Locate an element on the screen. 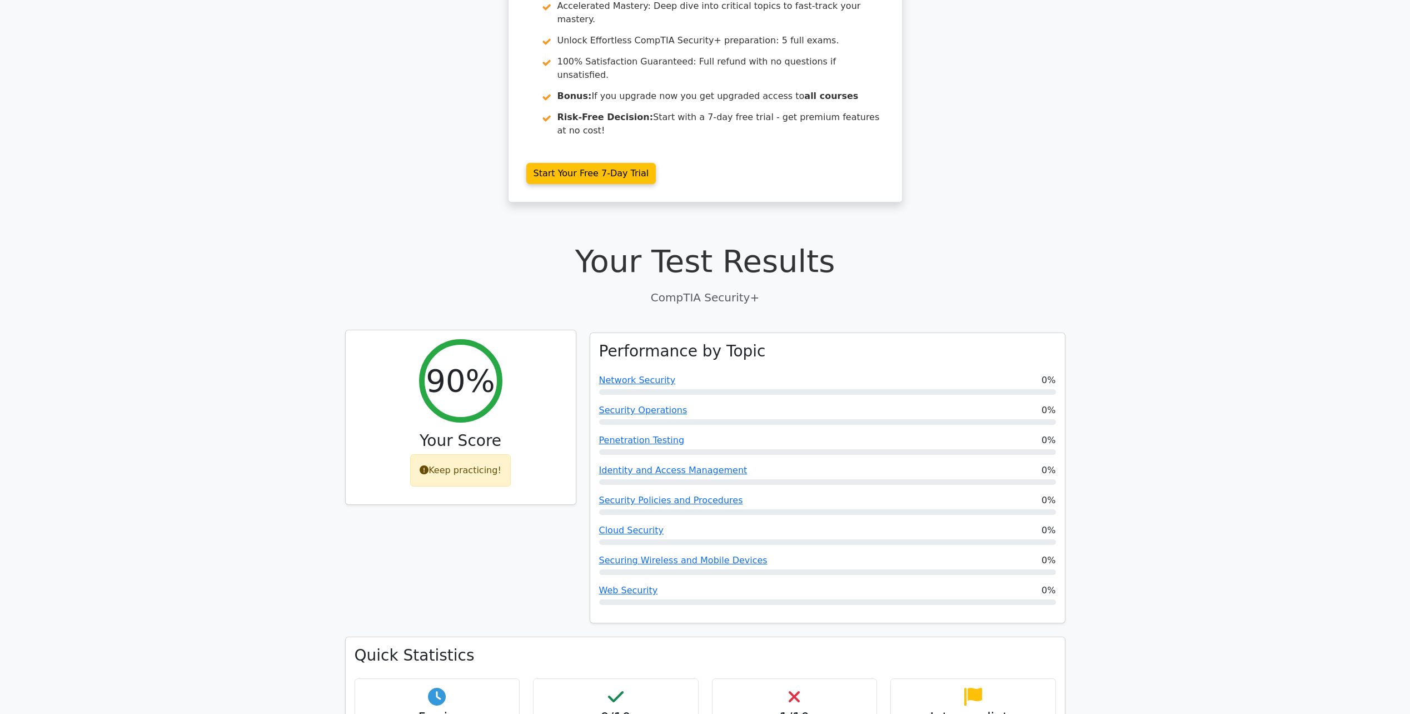 Image resolution: width=1410 pixels, height=714 pixels. h3: Quick Statistics is located at coordinates (705, 655).